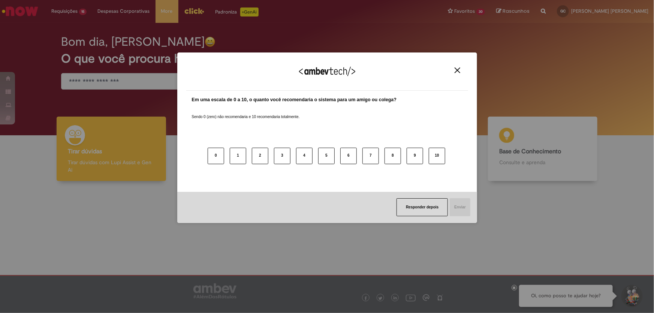 The image size is (654, 313). What do you see at coordinates (393, 156) in the screenshot?
I see `button: 8` at bounding box center [393, 156].